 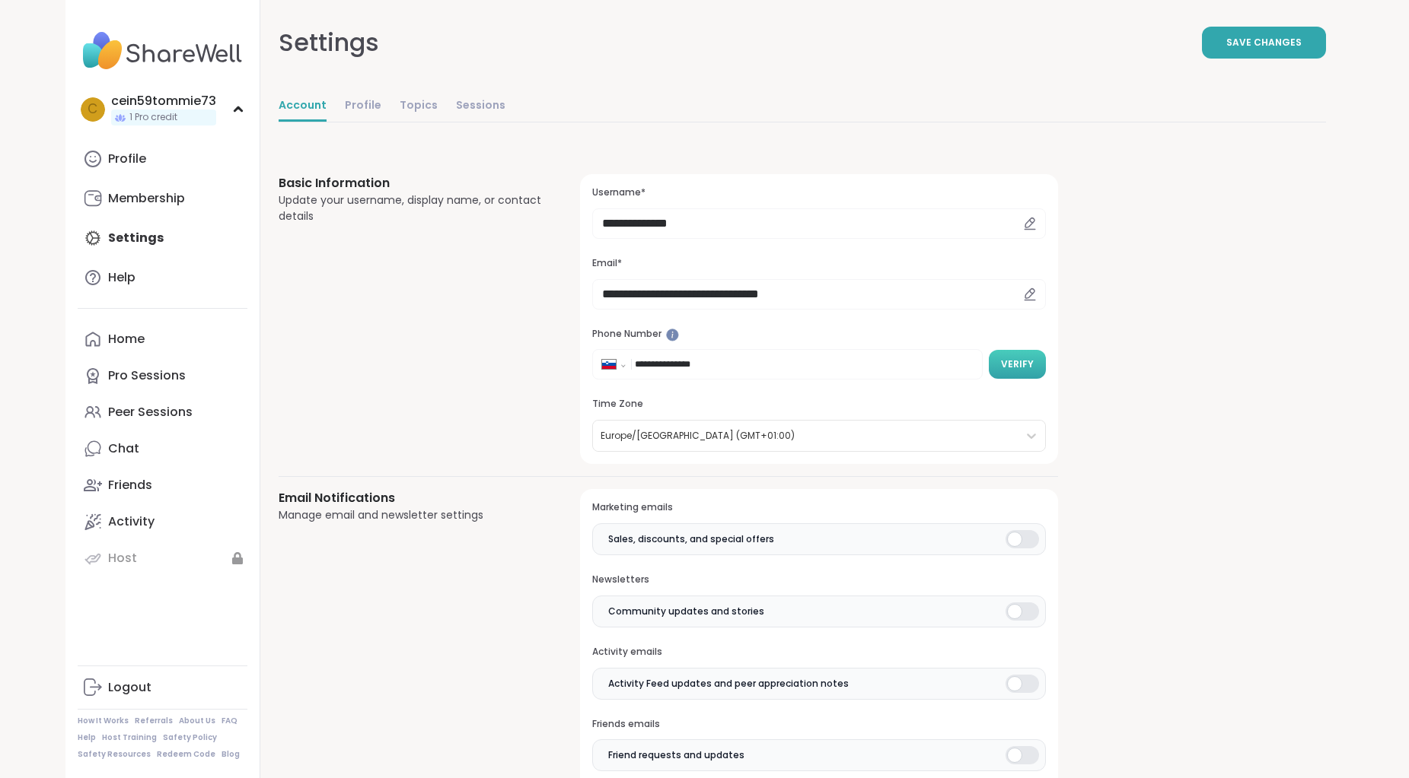 I want to click on a: How It Works, so click(x=103, y=721).